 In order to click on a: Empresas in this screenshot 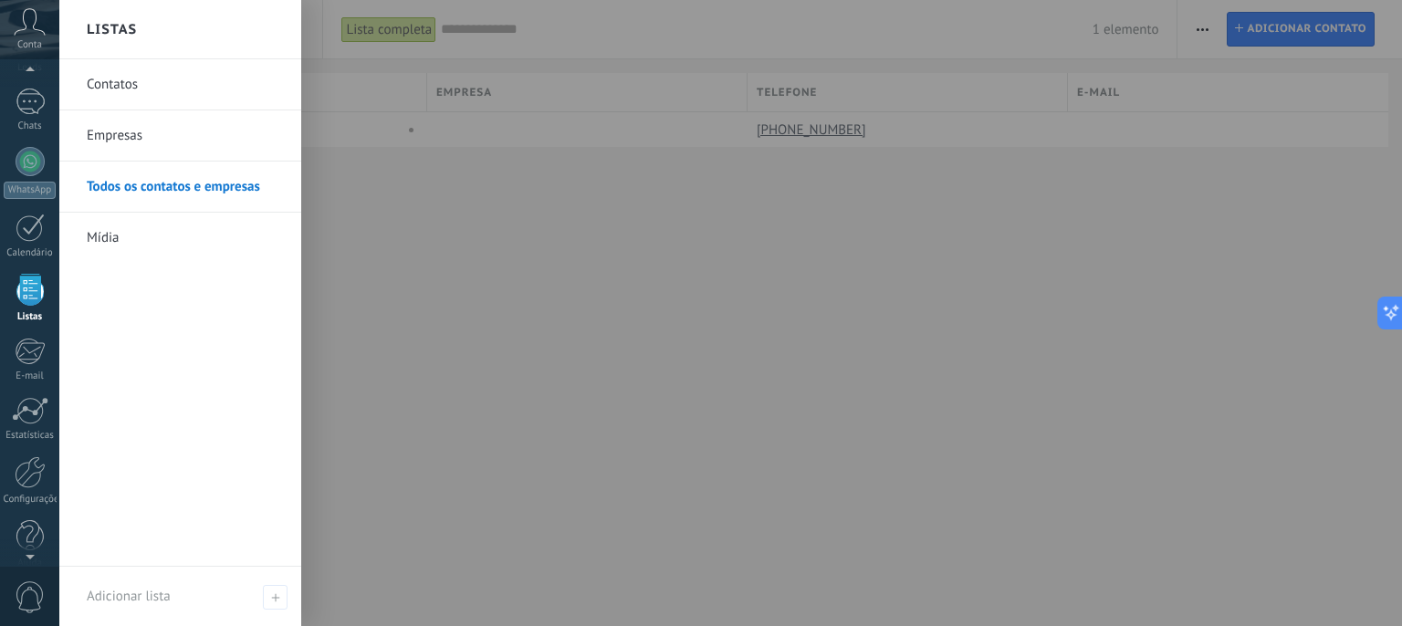, I will do `click(184, 136)`.